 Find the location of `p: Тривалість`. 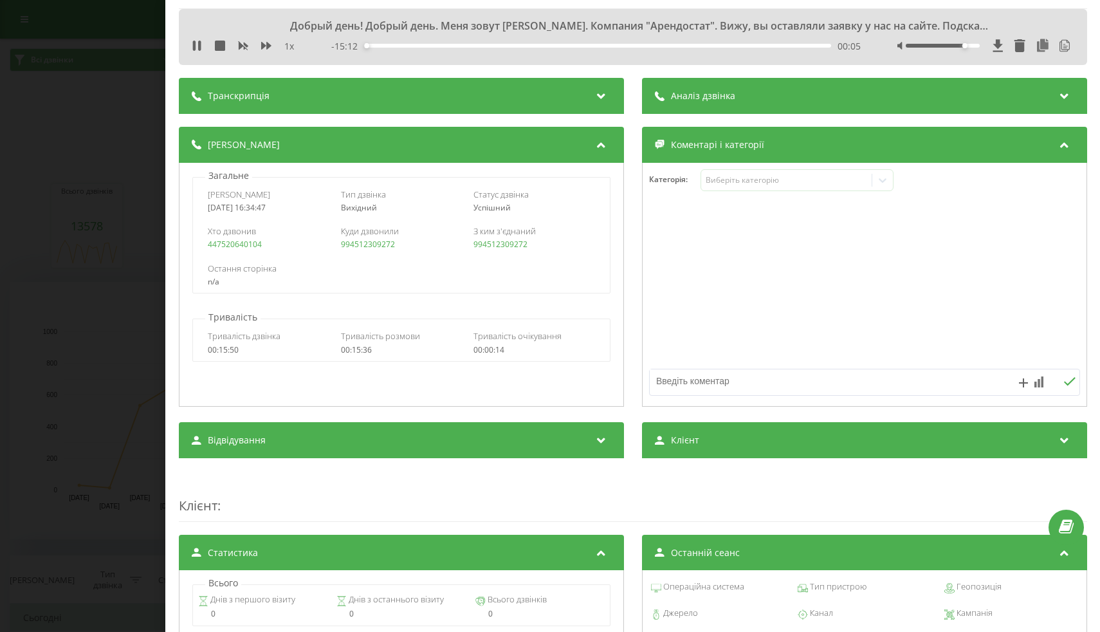

p: Тривалість is located at coordinates (233, 317).